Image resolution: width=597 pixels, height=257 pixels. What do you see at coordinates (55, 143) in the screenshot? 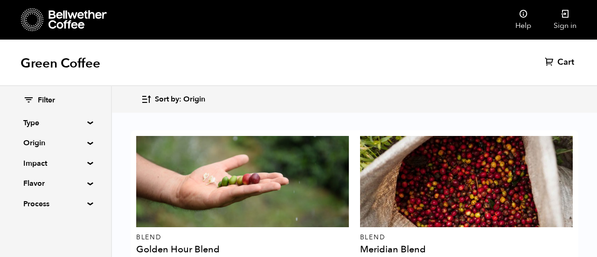
I see `summary: Origin` at bounding box center [55, 143].